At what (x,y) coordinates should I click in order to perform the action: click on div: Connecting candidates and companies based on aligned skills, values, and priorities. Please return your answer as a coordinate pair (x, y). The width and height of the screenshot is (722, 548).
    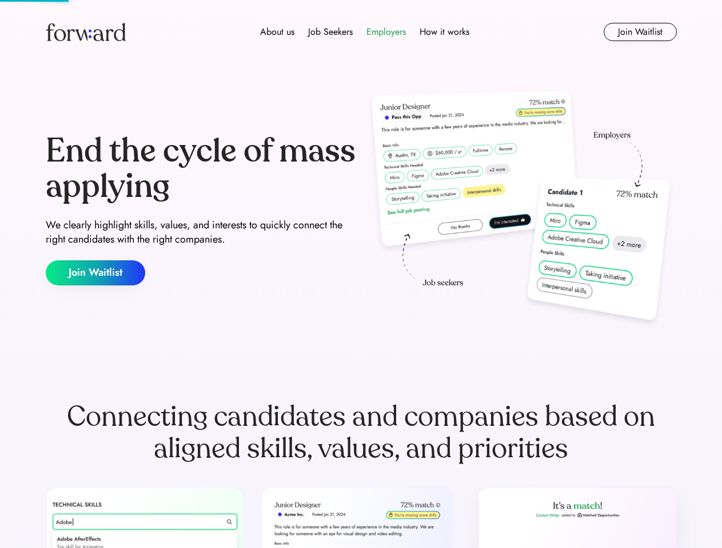
    Looking at the image, I should click on (361, 433).